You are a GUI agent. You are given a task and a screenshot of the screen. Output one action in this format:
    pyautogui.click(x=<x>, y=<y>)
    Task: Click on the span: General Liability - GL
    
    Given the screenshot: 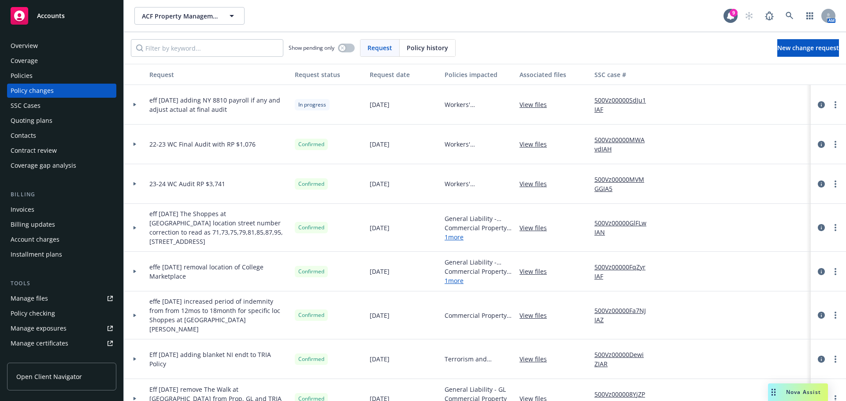 What is the action you would take?
    pyautogui.click(x=475, y=389)
    